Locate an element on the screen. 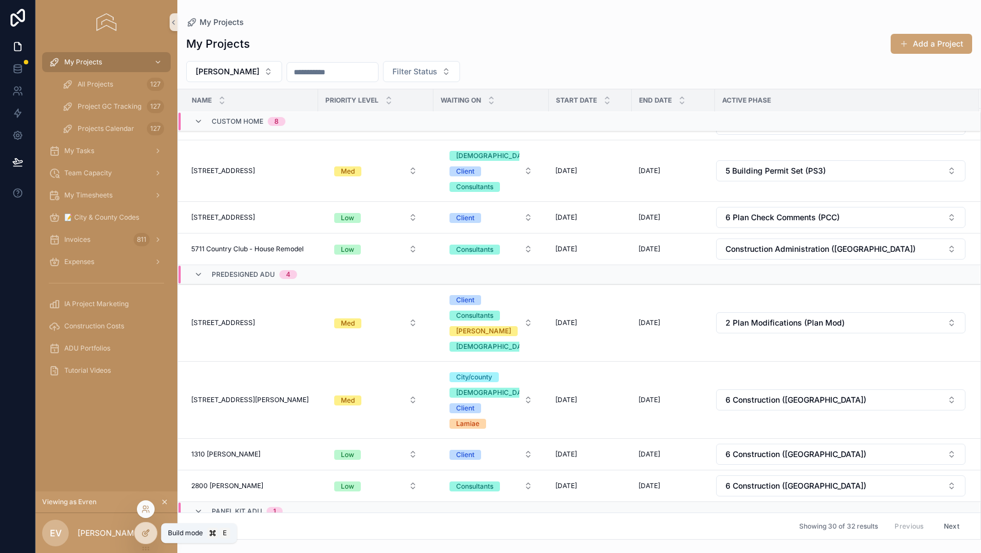  span: Team Capacity is located at coordinates (88, 173).